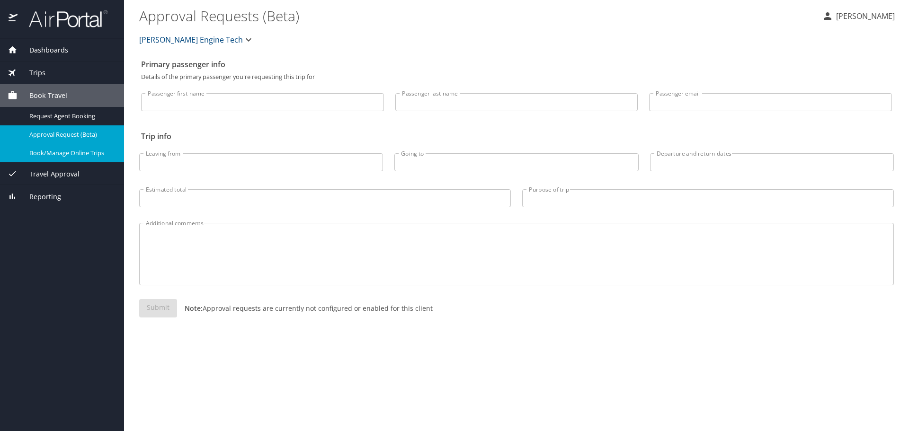 The height and width of the screenshot is (431, 909). Describe the element at coordinates (517, 64) in the screenshot. I see `h2: Primary passenger info` at that location.